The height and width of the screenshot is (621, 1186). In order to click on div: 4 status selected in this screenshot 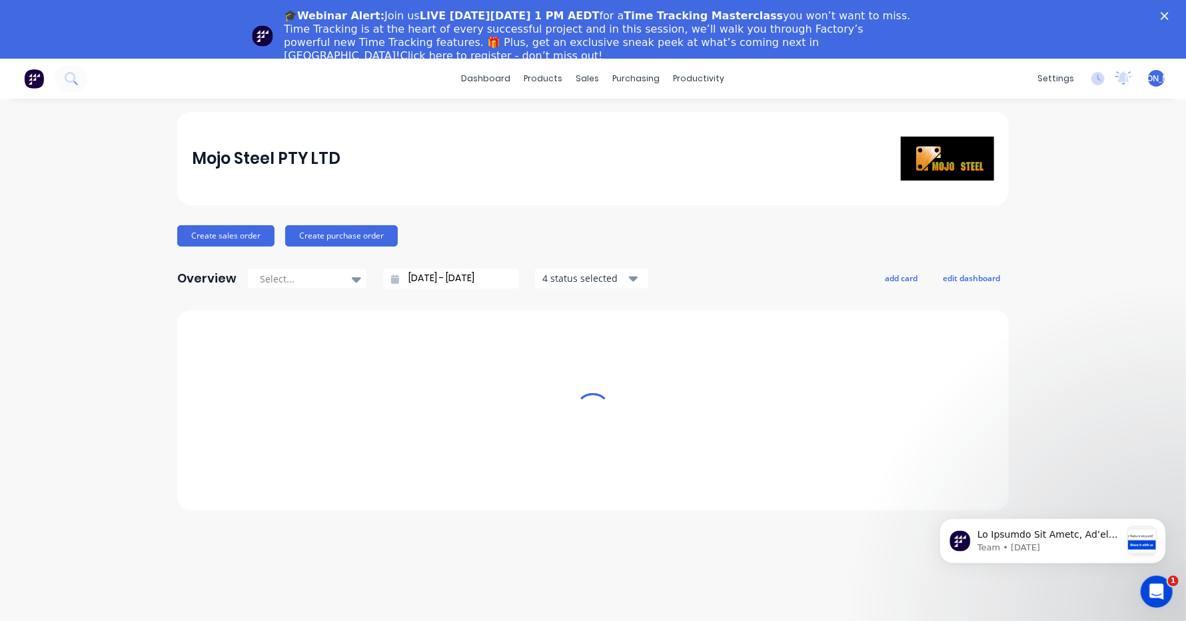, I will do `click(584, 278)`.